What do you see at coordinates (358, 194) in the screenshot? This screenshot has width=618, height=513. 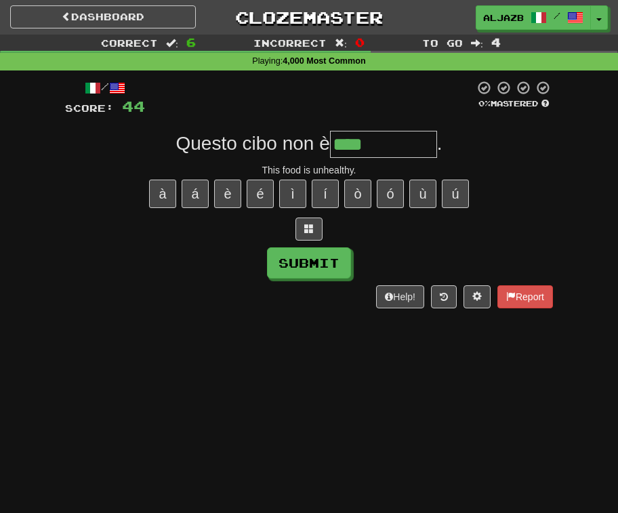 I see `button: ò` at bounding box center [358, 194].